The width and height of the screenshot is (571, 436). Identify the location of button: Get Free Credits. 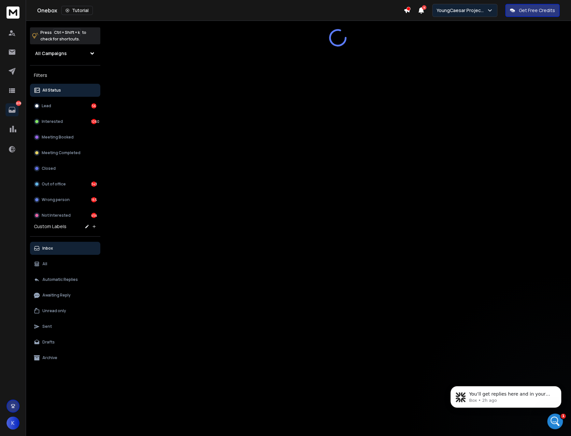
(532, 10).